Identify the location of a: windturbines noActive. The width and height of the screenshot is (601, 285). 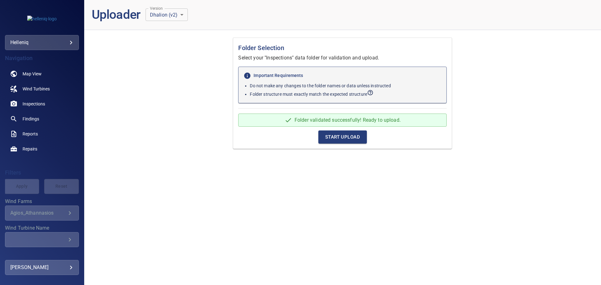
(42, 89).